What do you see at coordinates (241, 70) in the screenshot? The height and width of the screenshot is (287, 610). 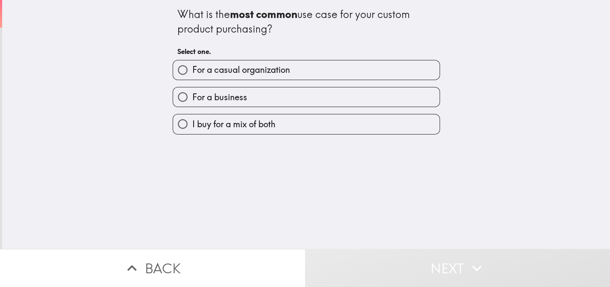 I see `span: For a casual organization` at bounding box center [241, 70].